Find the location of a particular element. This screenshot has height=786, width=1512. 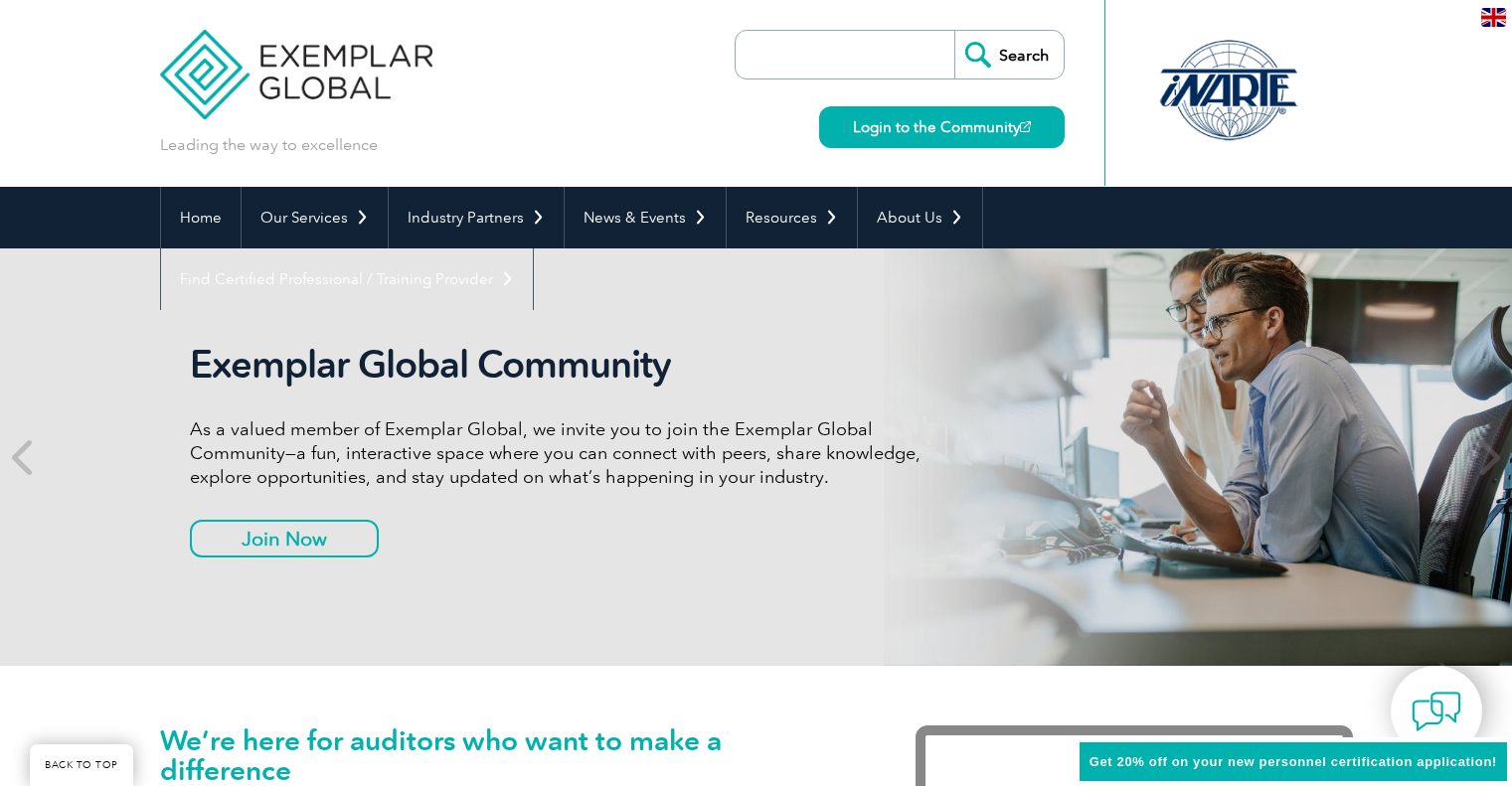

img: en is located at coordinates (1493, 17).